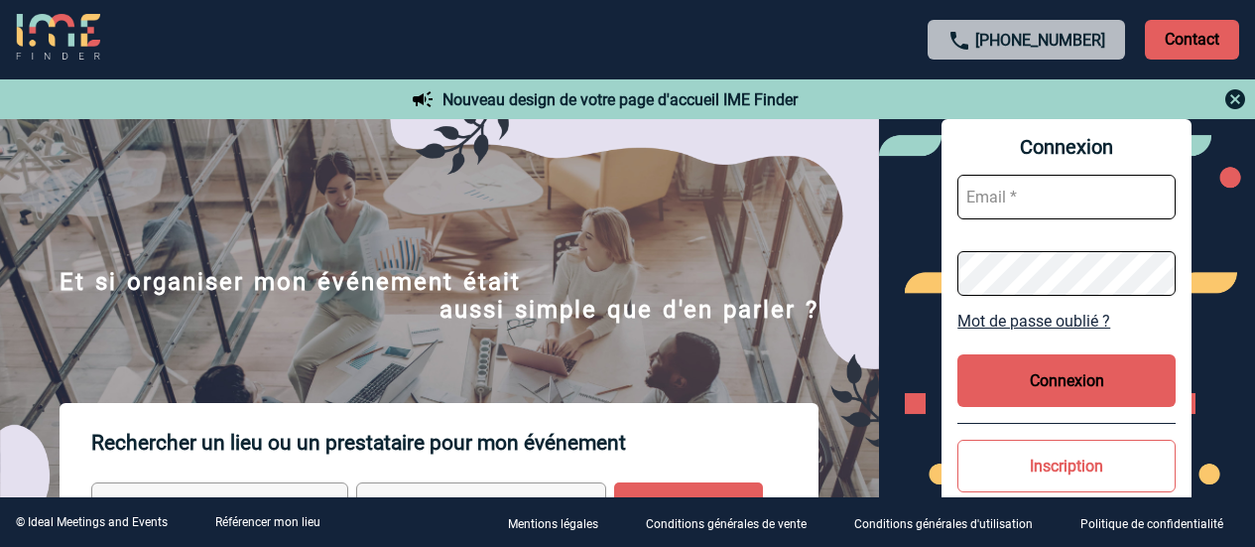  What do you see at coordinates (1066, 465) in the screenshot?
I see `button: Inscription` at bounding box center [1066, 465].